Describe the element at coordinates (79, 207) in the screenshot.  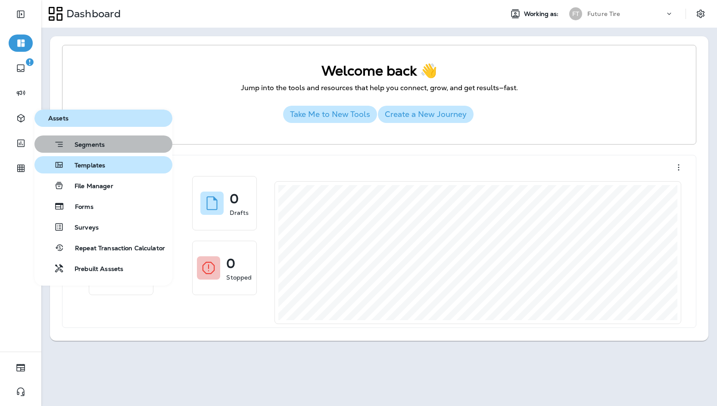
I see `span: Forms` at that location.